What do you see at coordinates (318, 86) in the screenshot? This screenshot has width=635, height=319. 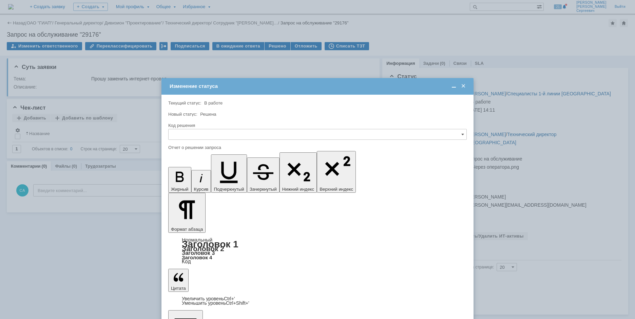 I see `div: Изменение статуса` at bounding box center [318, 86].